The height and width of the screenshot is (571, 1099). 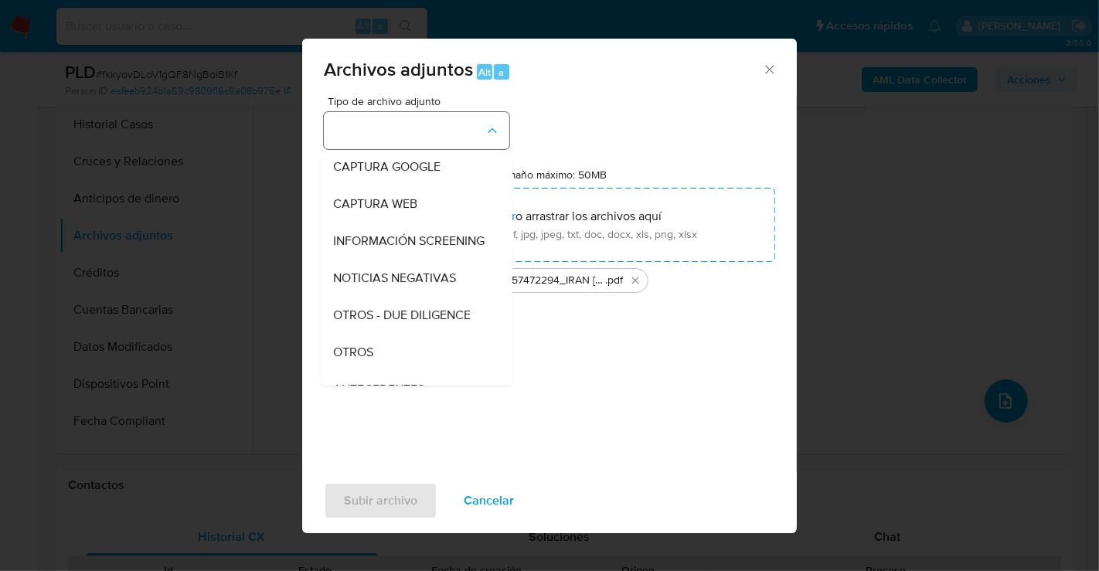 I want to click on span: a, so click(x=501, y=72).